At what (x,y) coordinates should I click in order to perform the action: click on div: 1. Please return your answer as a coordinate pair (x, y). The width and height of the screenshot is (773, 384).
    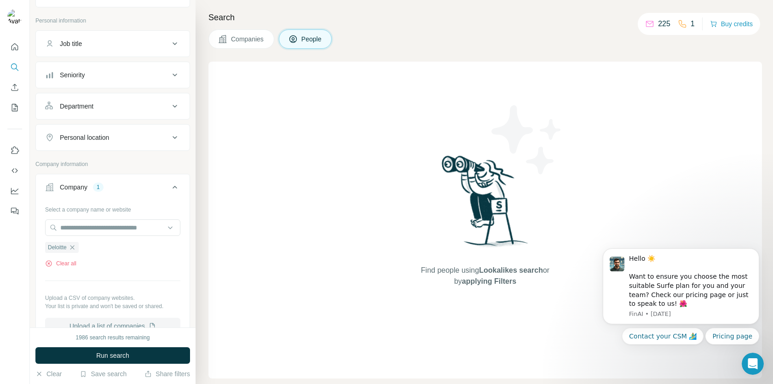
    Looking at the image, I should click on (98, 187).